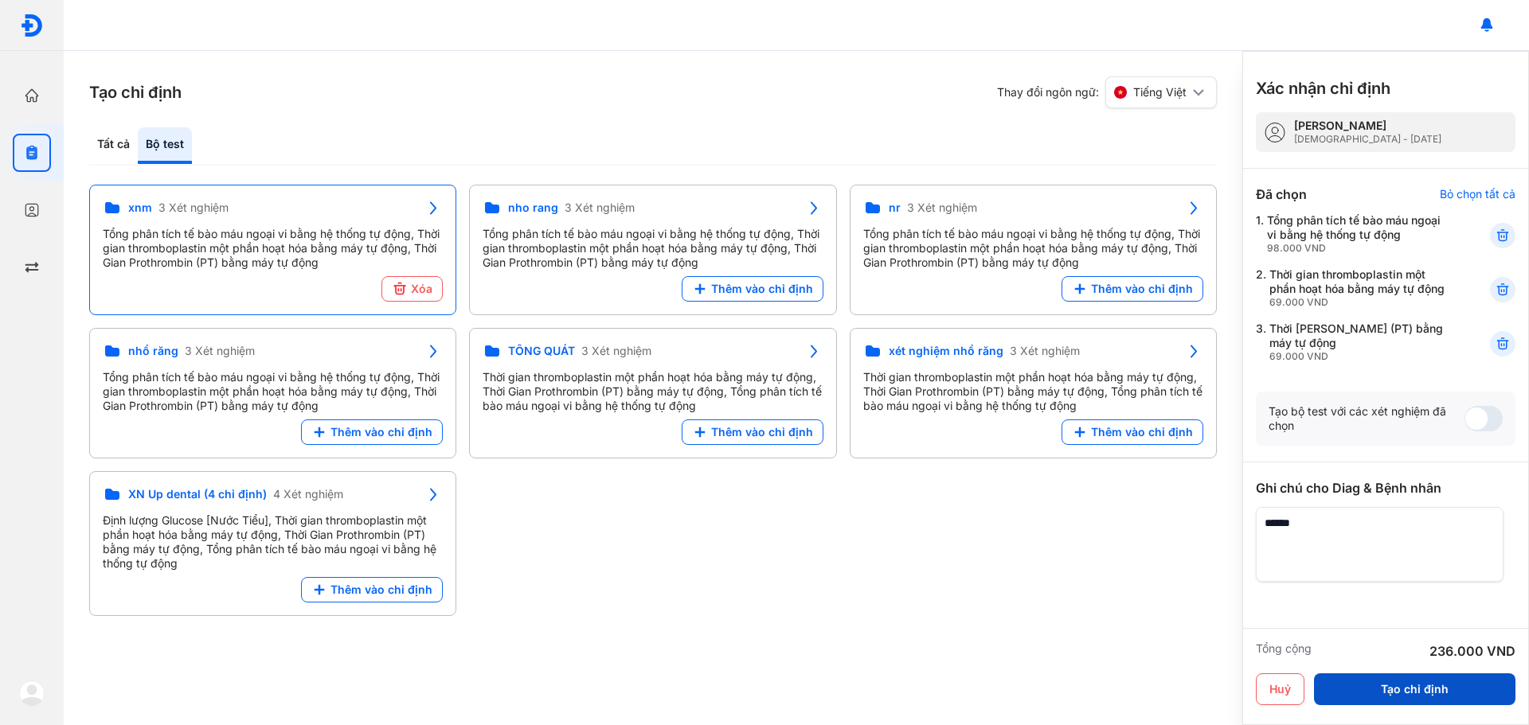 Image resolution: width=1529 pixels, height=725 pixels. Describe the element at coordinates (1281, 194) in the screenshot. I see `div: Đã chọn` at that location.